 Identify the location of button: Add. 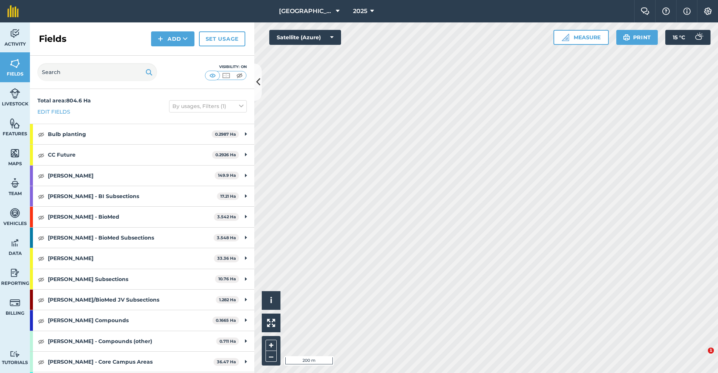
(173, 39).